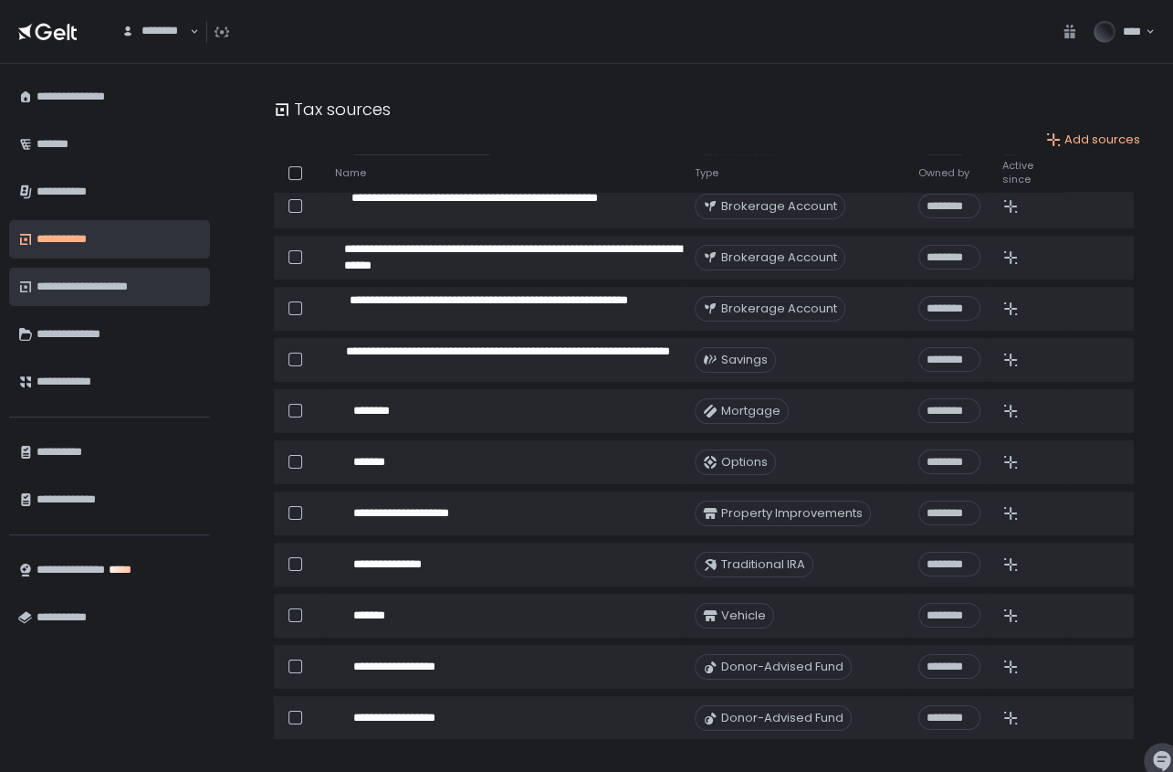 The image size is (1173, 772). What do you see at coordinates (154, 48) in the screenshot?
I see `input: Search for option` at bounding box center [154, 48].